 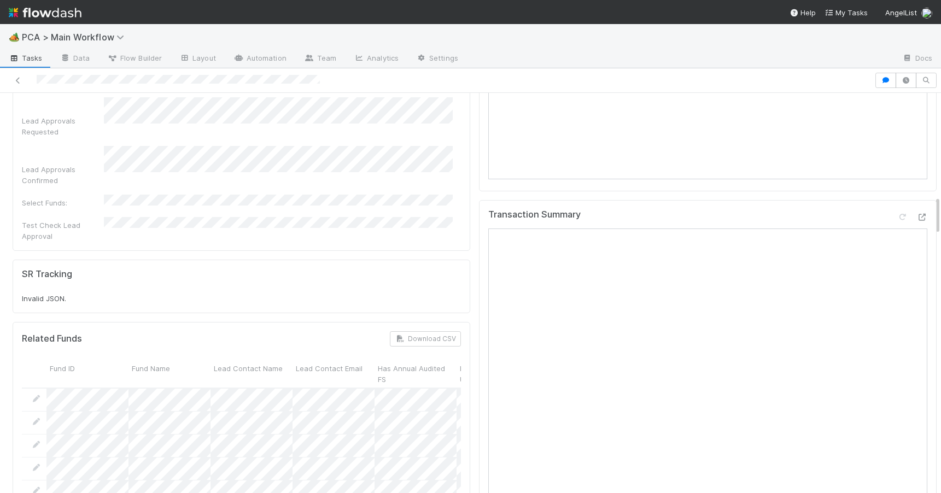 What do you see at coordinates (415, 373) in the screenshot?
I see `div: Has Annual Audited FS` at bounding box center [415, 373].